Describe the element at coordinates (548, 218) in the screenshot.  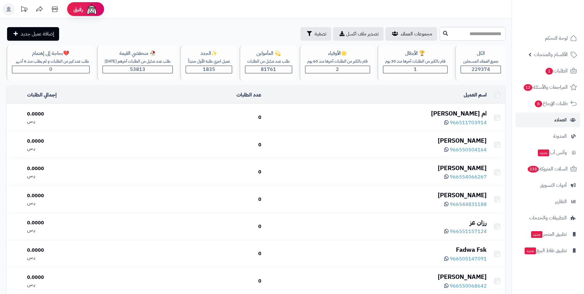
I see `a: التطبيقات والخدمات` at that location.